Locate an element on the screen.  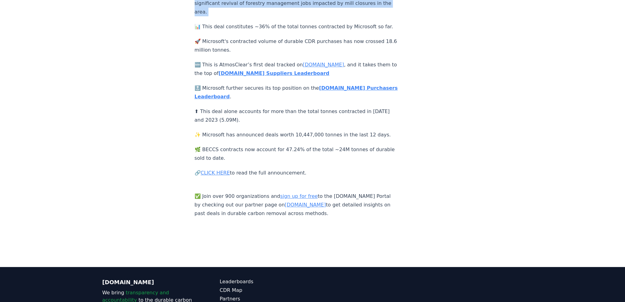
p: 🚀 Microsoft's contracted volume of durable CDR purchases has now crossed 18.6 million tonnes. is located at coordinates (296, 46).